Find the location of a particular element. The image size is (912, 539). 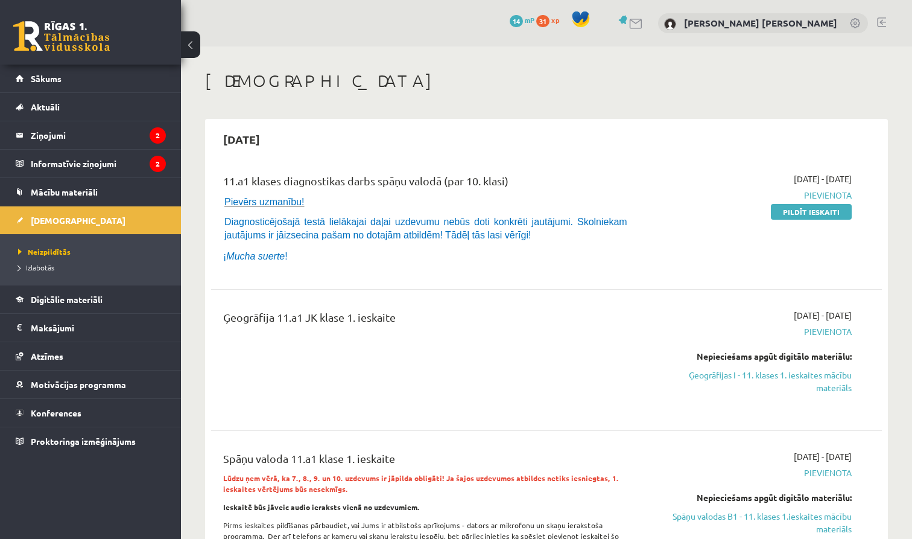

i: Mucha suerte is located at coordinates (255, 256).